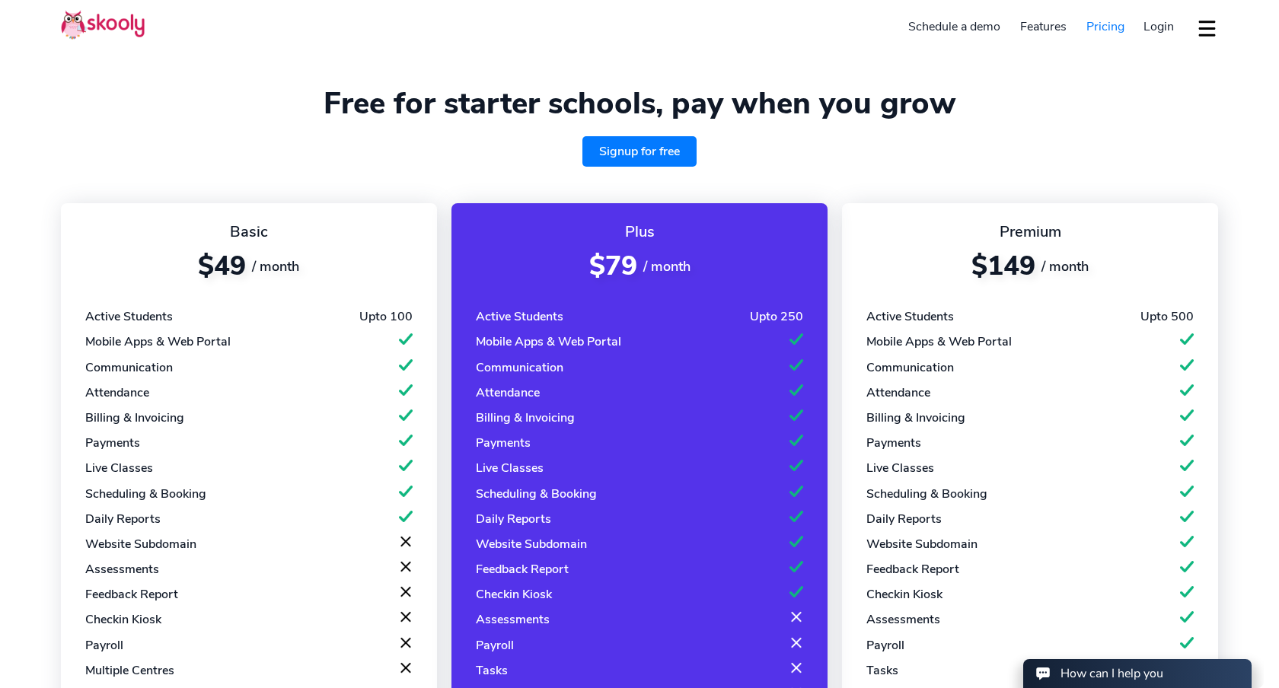 The height and width of the screenshot is (688, 1279). Describe the element at coordinates (1003, 266) in the screenshot. I see `span: $149` at that location.